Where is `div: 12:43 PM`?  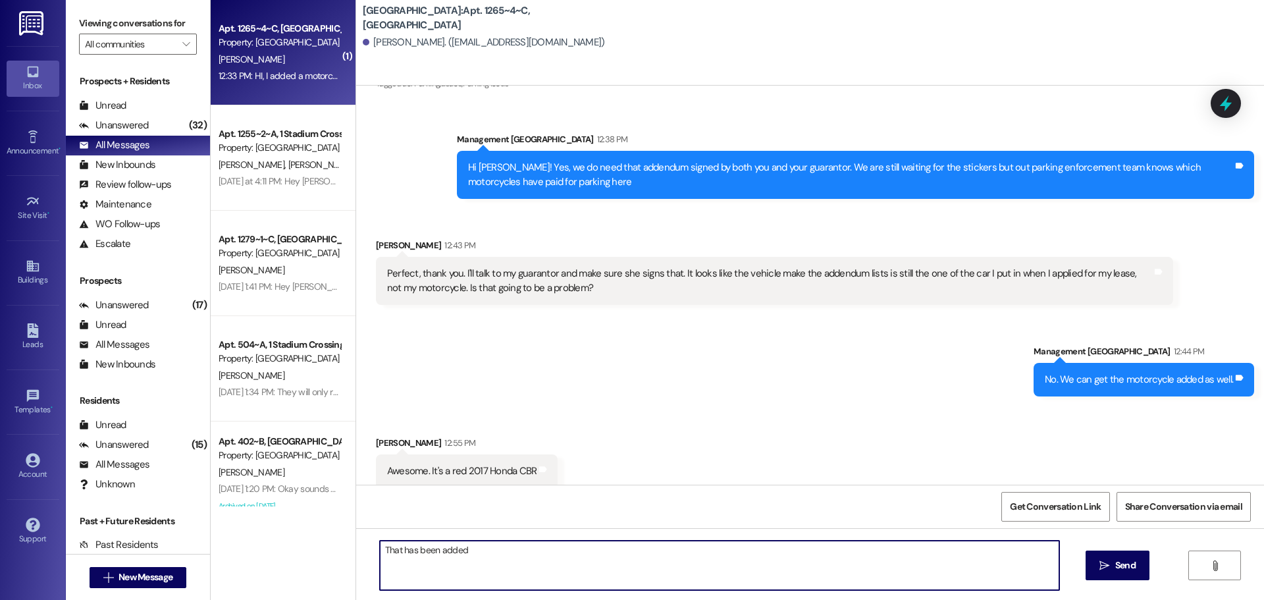 div: 12:43 PM is located at coordinates (458, 245).